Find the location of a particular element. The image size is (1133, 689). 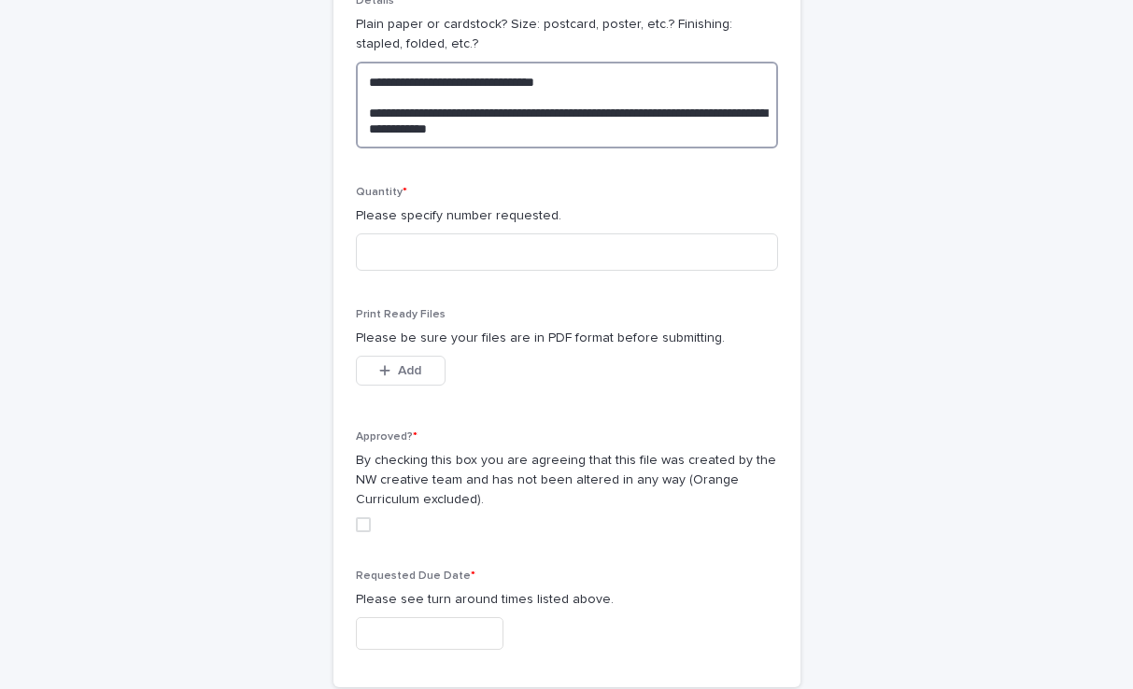

p: Please be sure your files are in PDF format before submitting. is located at coordinates (567, 338).